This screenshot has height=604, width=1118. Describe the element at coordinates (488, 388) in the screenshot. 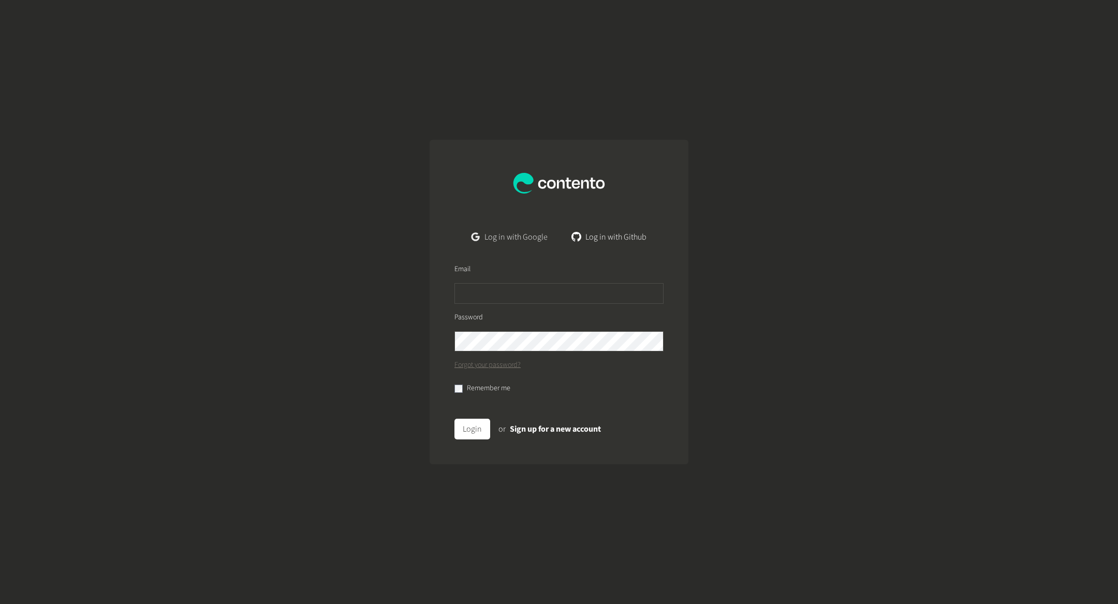

I see `label: Remember me` at that location.